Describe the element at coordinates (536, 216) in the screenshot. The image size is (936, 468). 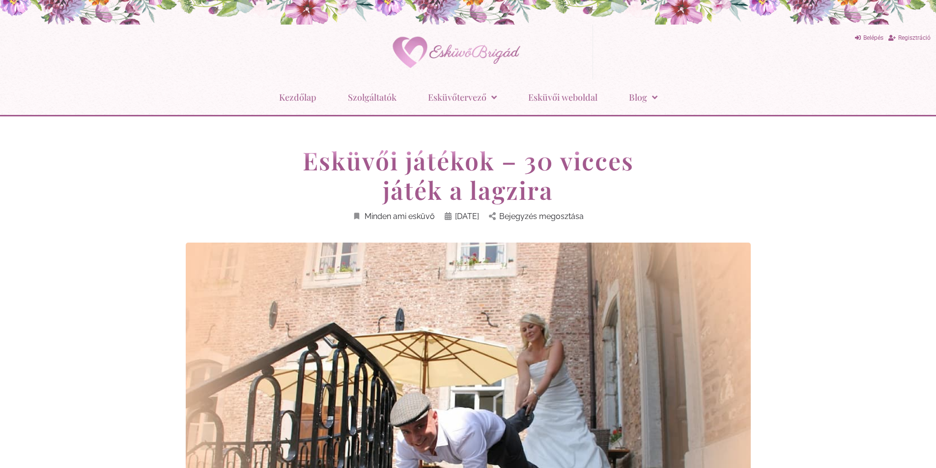
I see `a: Bejegyzés megosztása` at that location.